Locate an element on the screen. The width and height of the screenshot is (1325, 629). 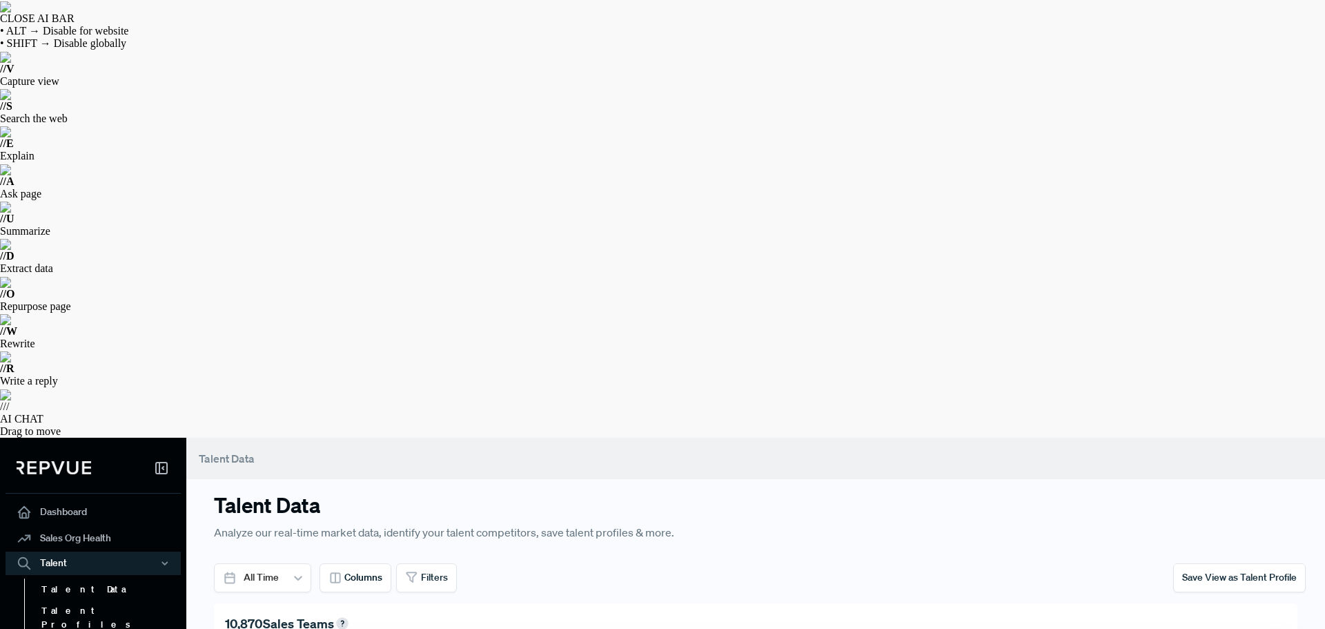
span: Save View as Talent Profile is located at coordinates (1239, 577).